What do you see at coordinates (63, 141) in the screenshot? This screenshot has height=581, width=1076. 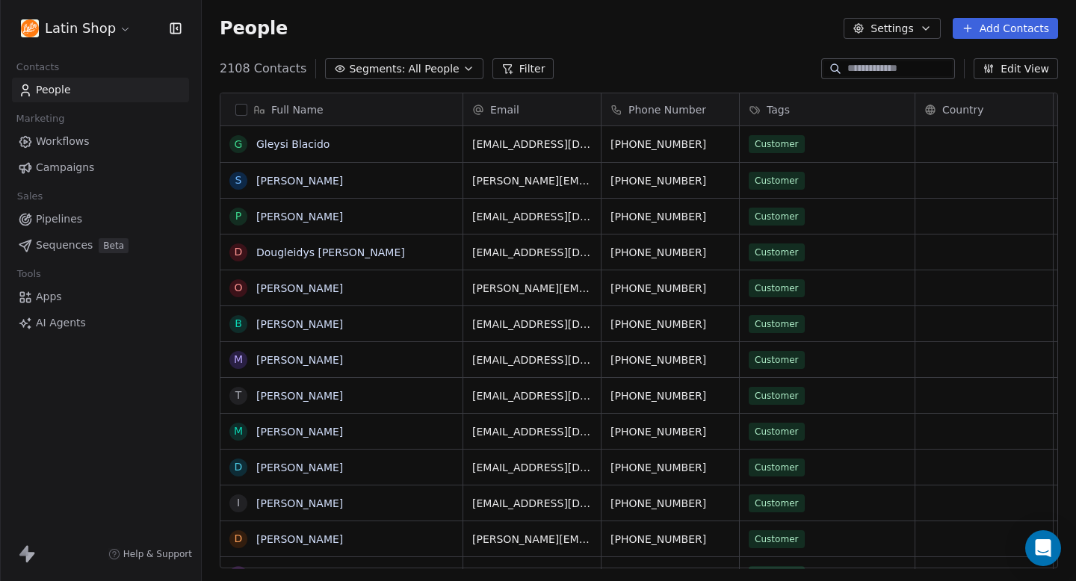 I see `span: Workflows` at bounding box center [63, 141].